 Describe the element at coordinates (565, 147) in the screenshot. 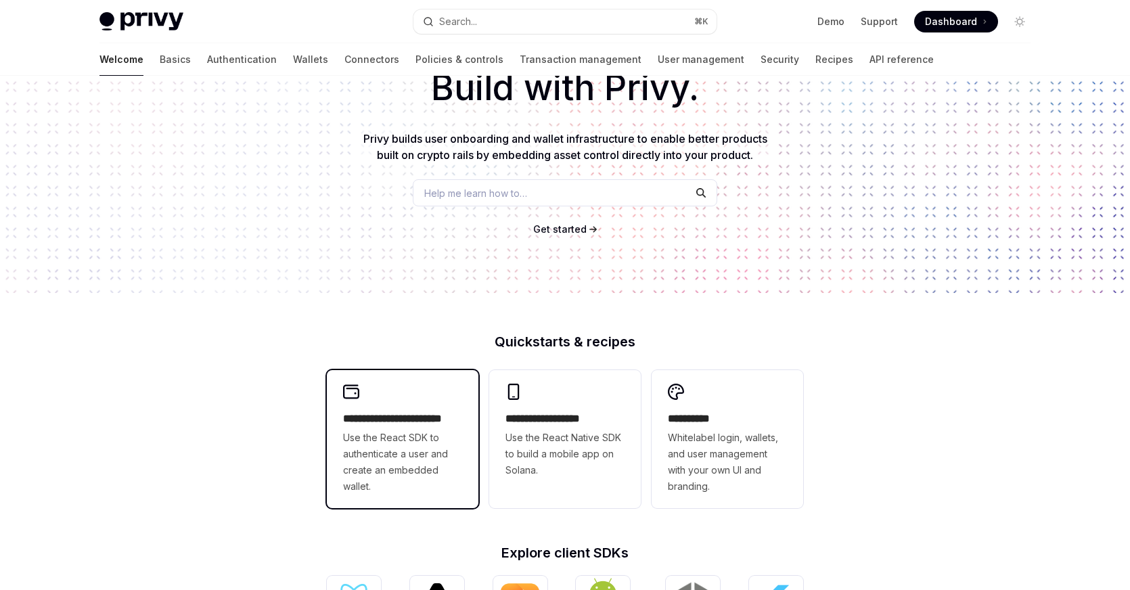

I see `span: Privy builds user onboarding and wallet infrastructure to enable better products built on crypto ...` at that location.